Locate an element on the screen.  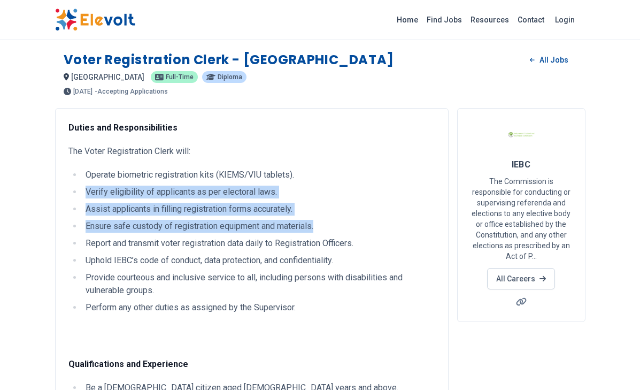
img: IEBC is located at coordinates (521, 135).